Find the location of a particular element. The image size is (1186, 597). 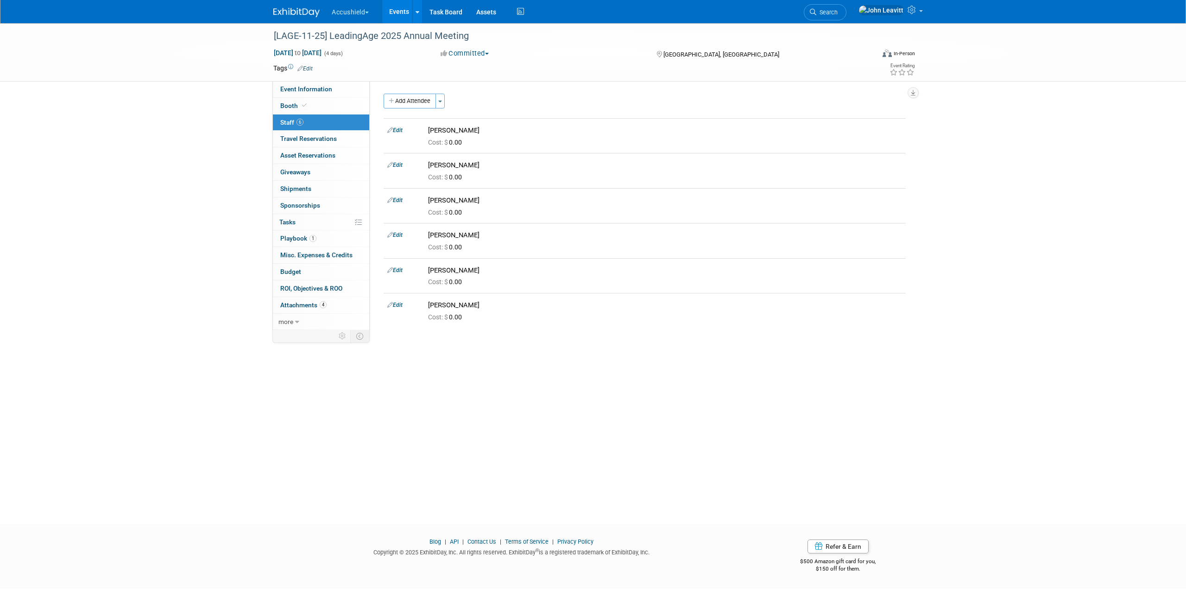

span: Misc. Expenses & Credits is located at coordinates (316, 255).